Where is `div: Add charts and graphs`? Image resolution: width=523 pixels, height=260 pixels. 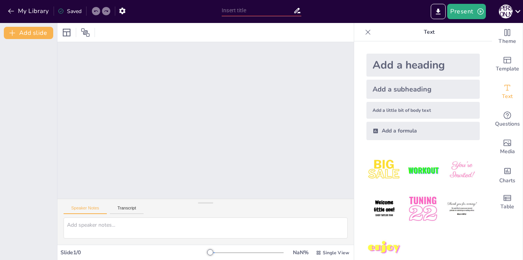 div: Add charts and graphs is located at coordinates (507, 174).